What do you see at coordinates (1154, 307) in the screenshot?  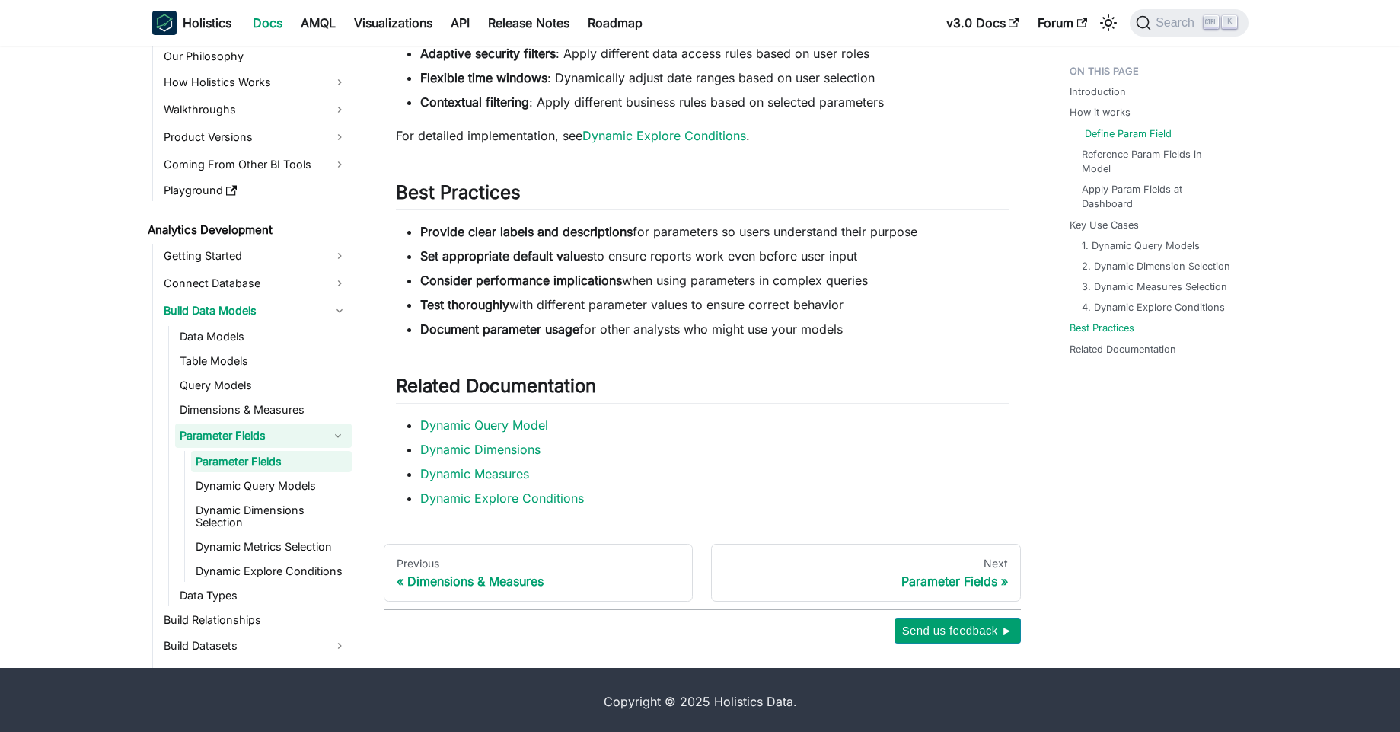 I see `a: 4. Dynamic Explore Conditions` at bounding box center [1154, 307].